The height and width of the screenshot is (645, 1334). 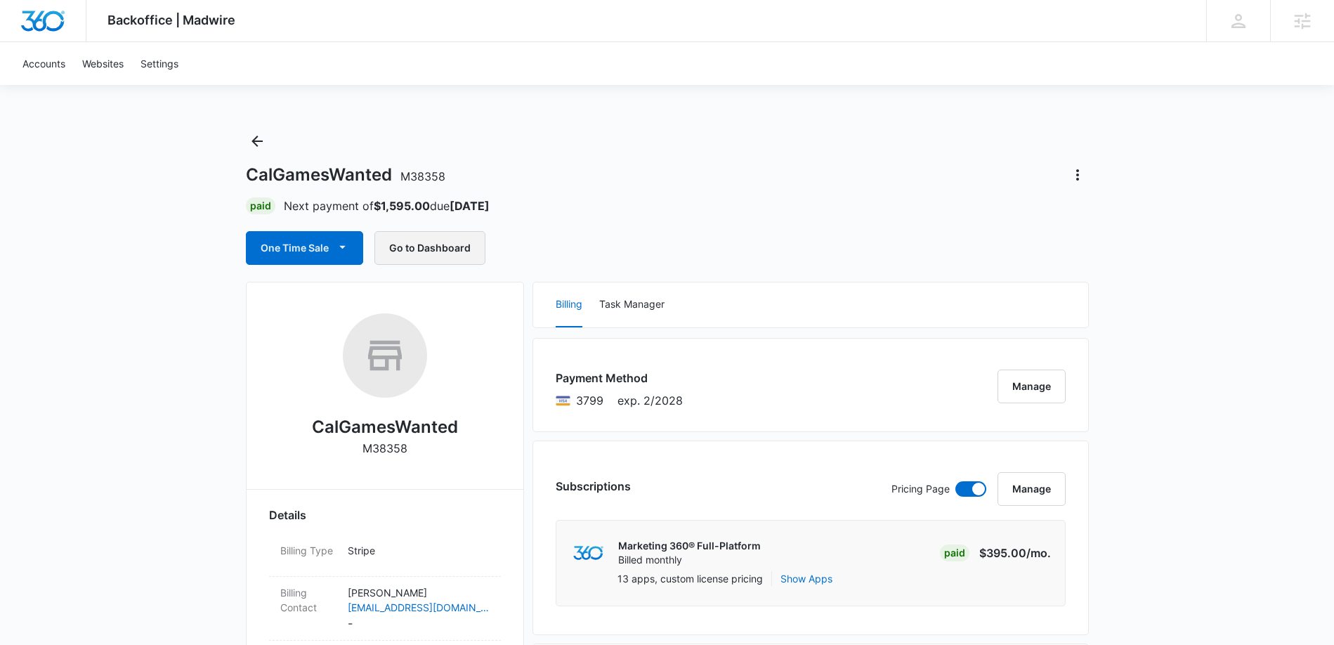 I want to click on span: M38358, so click(x=423, y=176).